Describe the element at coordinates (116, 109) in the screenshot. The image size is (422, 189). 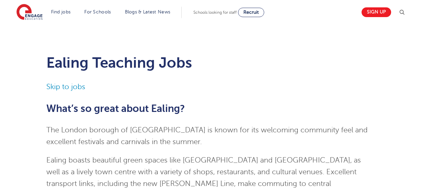
I see `span: What’s so great about Ealing?` at that location.